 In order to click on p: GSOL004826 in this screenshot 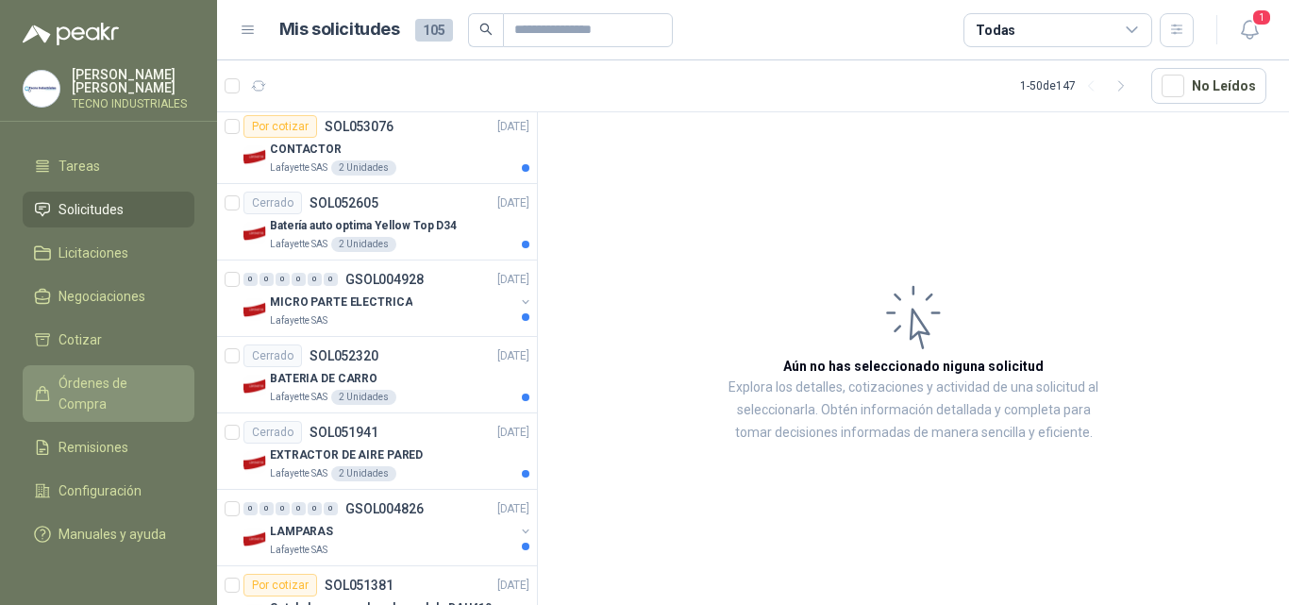, I will do `click(384, 509)`.